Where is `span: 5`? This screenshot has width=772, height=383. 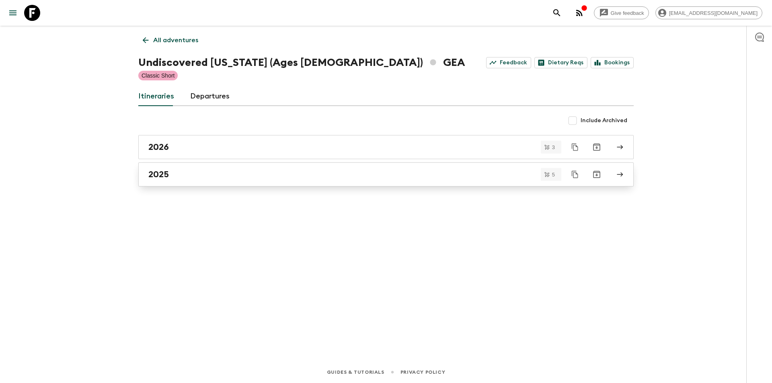 span: 5 is located at coordinates (553, 175).